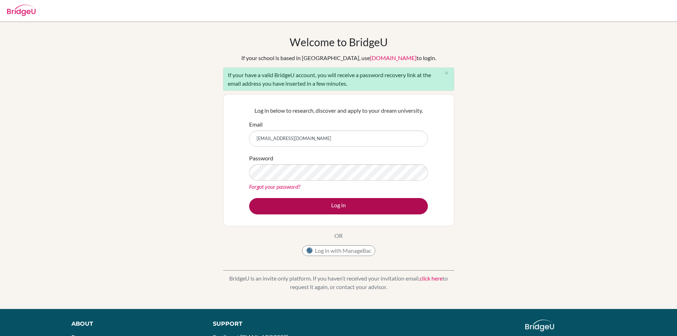  I want to click on a: Forgot your password?, so click(275, 186).